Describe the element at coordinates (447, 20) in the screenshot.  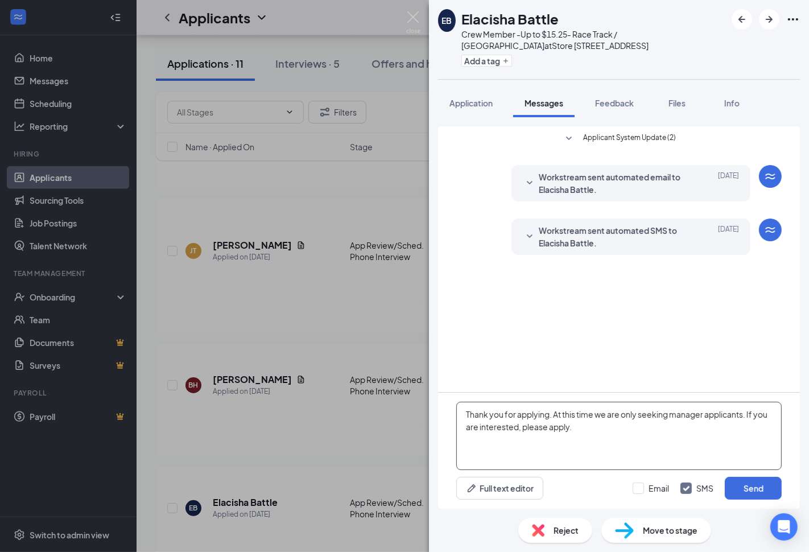
I see `div: EB` at that location.